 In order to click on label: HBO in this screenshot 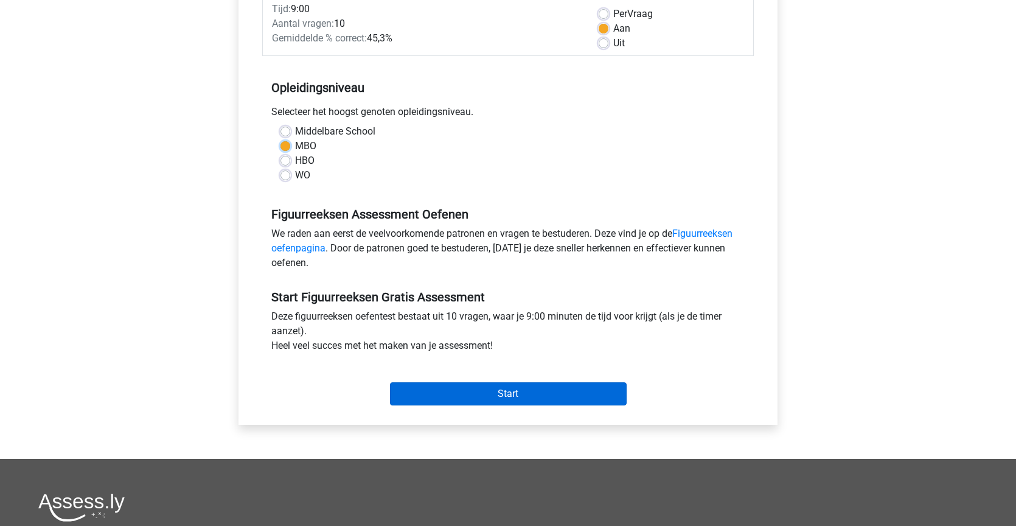, I will do `click(305, 161)`.